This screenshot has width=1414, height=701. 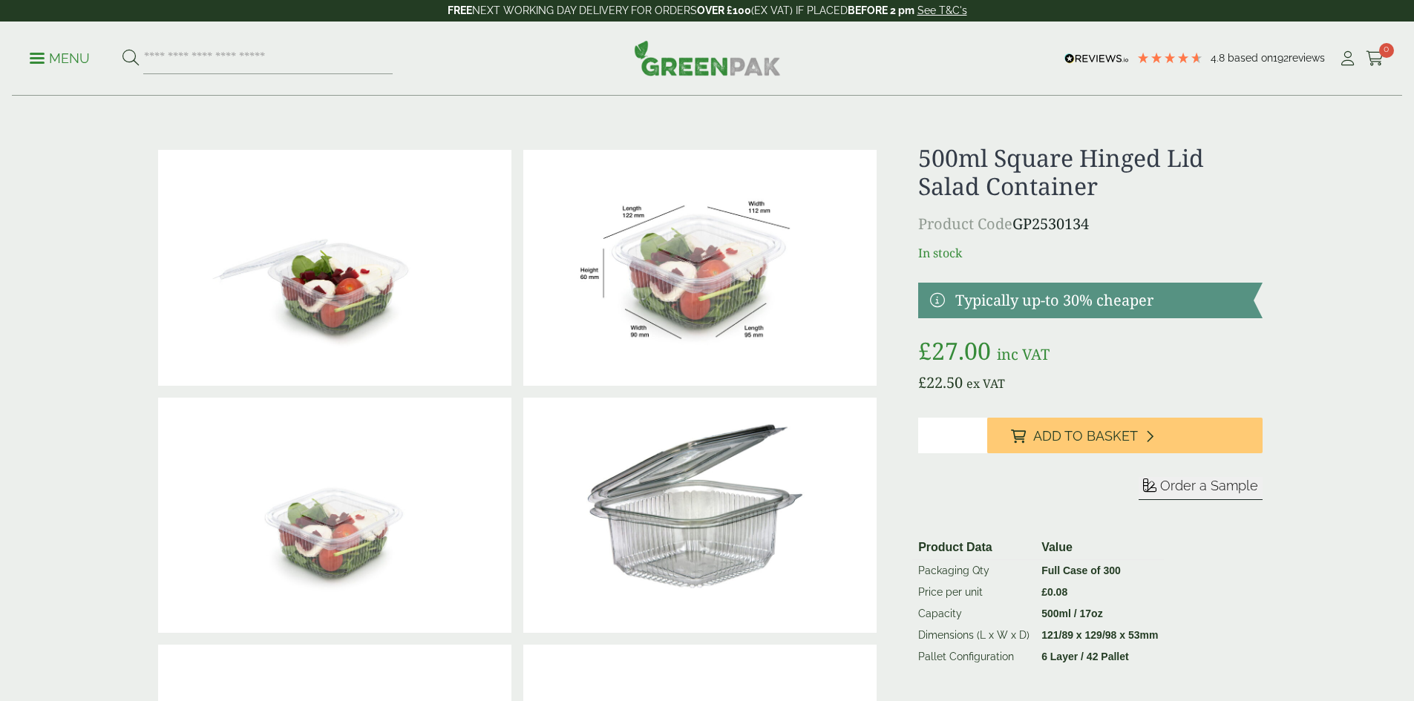 I want to click on td: Capacity, so click(x=974, y=614).